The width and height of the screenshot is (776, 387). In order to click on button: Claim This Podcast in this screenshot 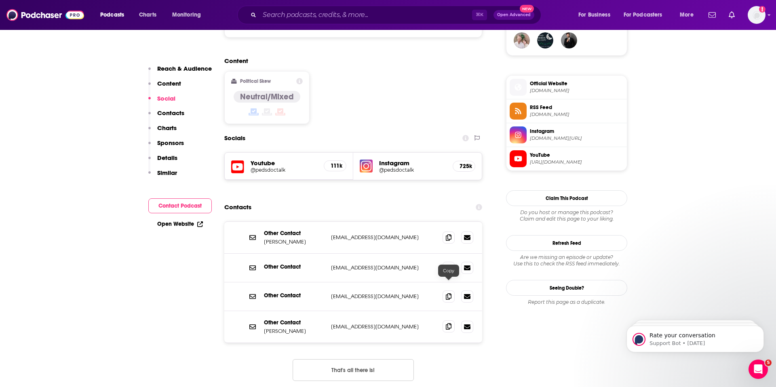, I will do `click(567, 198)`.